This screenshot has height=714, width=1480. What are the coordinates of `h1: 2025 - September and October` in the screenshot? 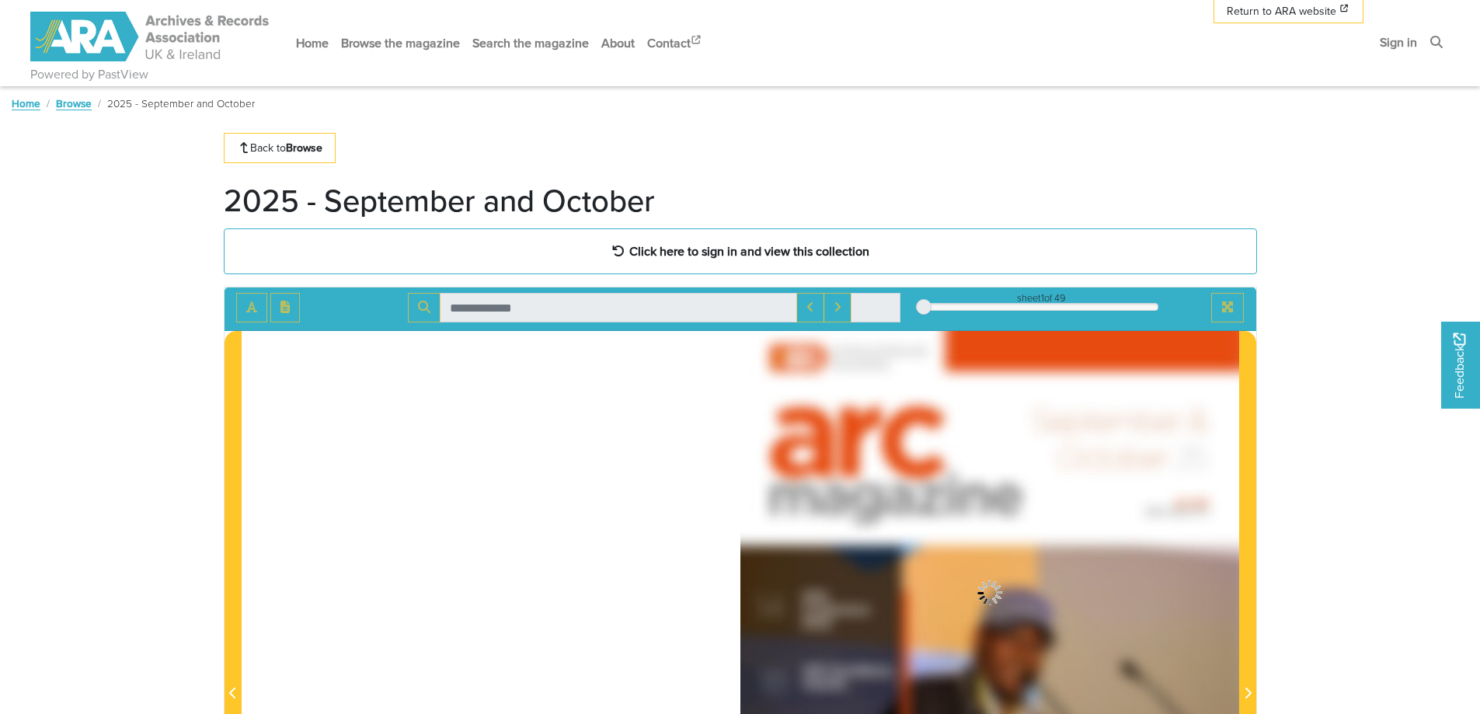 It's located at (439, 200).